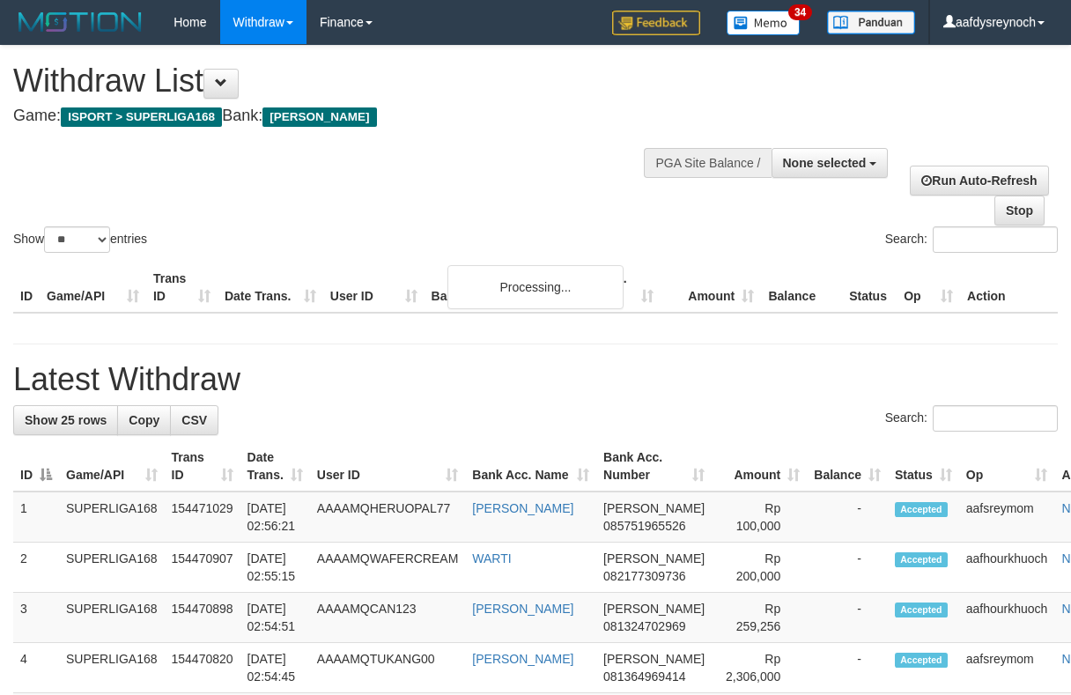  I want to click on label: Show entries, so click(80, 240).